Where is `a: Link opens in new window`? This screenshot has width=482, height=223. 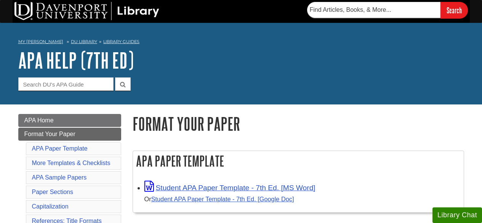
a: Link opens in new window is located at coordinates (230, 187).